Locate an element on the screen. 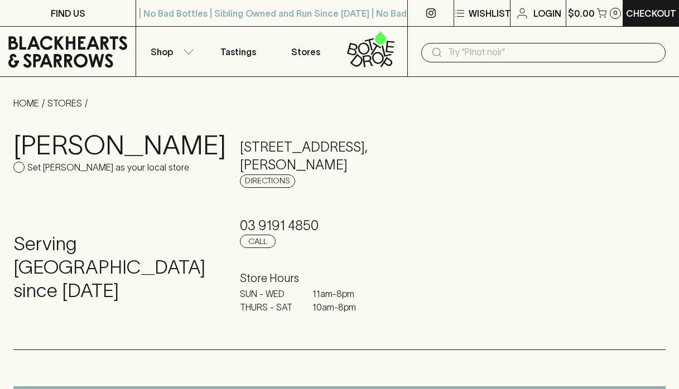  p: THURS - SAT is located at coordinates (268, 307).